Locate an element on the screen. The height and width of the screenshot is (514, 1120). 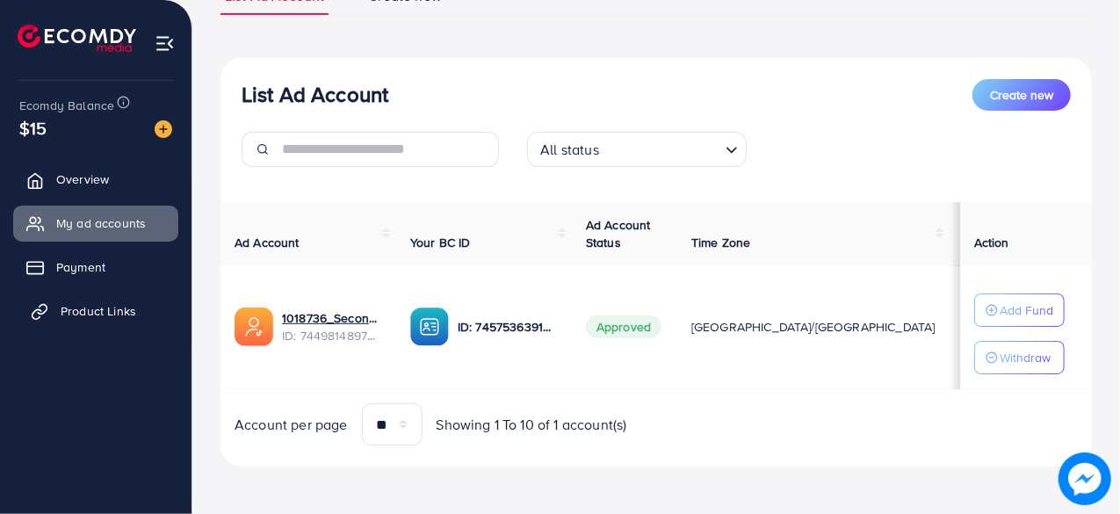
button: Add Fund is located at coordinates (1019, 310).